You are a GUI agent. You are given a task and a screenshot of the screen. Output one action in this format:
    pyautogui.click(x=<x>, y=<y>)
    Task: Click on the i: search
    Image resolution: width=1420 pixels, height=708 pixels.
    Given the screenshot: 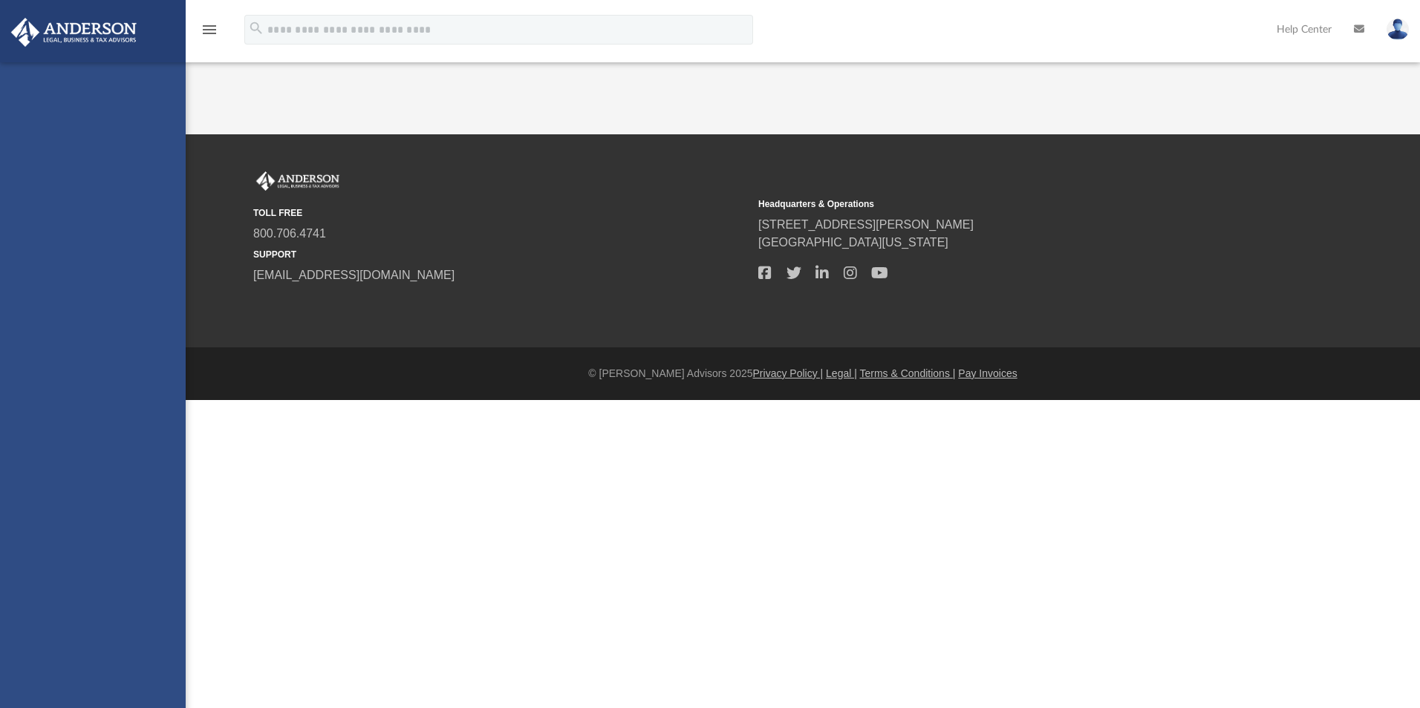 What is the action you would take?
    pyautogui.click(x=256, y=28)
    